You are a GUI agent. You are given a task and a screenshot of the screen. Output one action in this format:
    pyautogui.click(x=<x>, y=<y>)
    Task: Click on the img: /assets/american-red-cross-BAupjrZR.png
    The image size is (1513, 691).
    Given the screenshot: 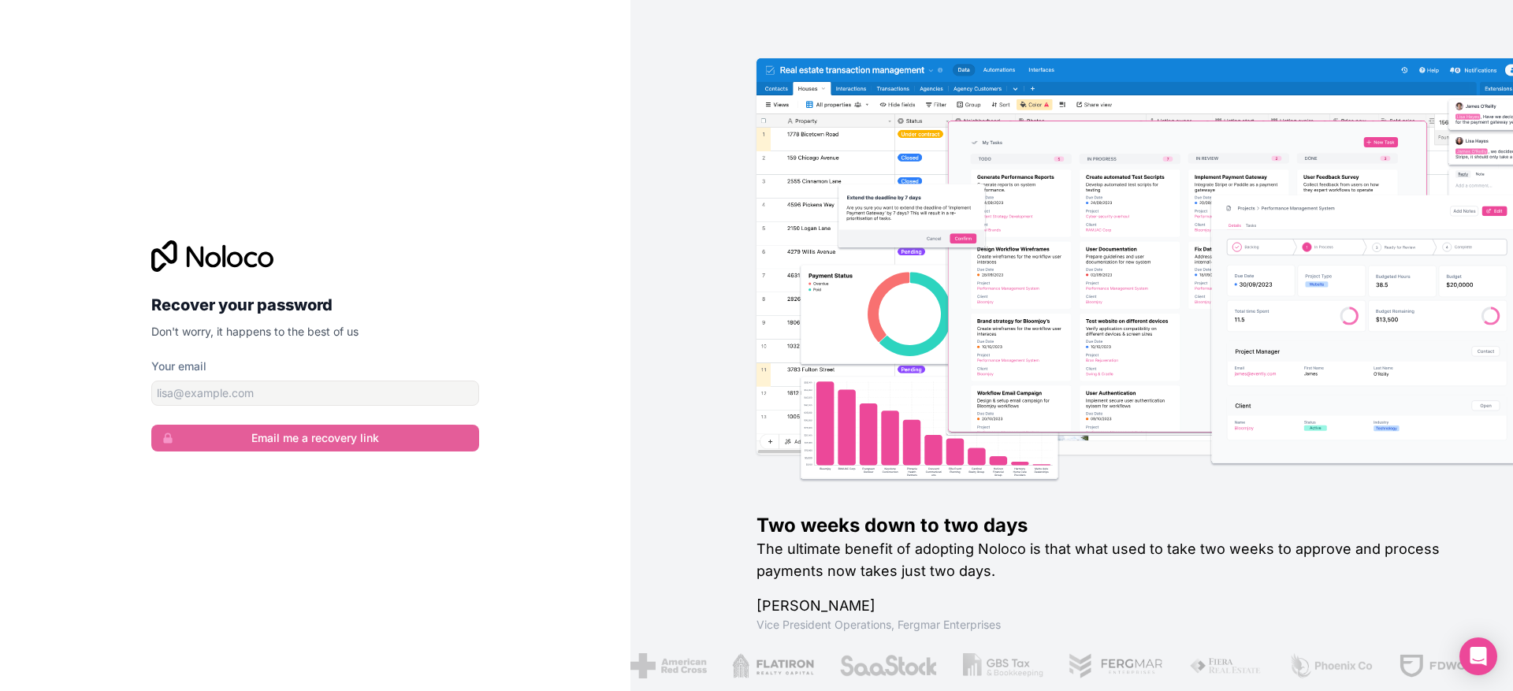 What is the action you would take?
    pyautogui.click(x=667, y=666)
    